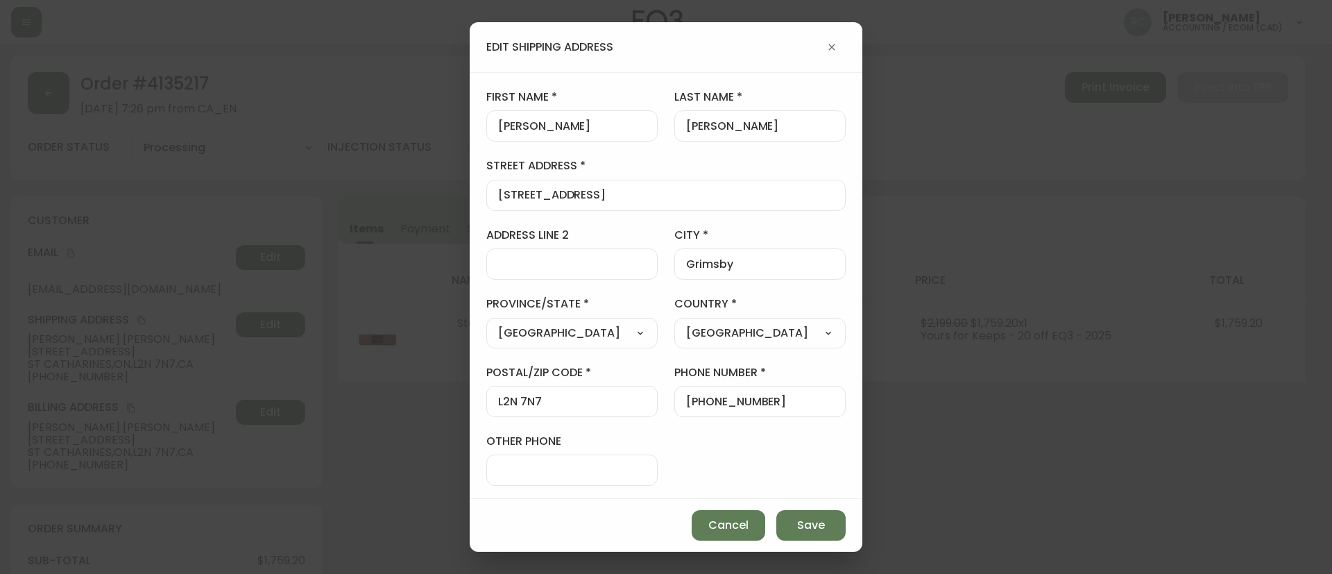 This screenshot has height=574, width=1332. Describe the element at coordinates (729, 525) in the screenshot. I see `button: Cancel` at that location.